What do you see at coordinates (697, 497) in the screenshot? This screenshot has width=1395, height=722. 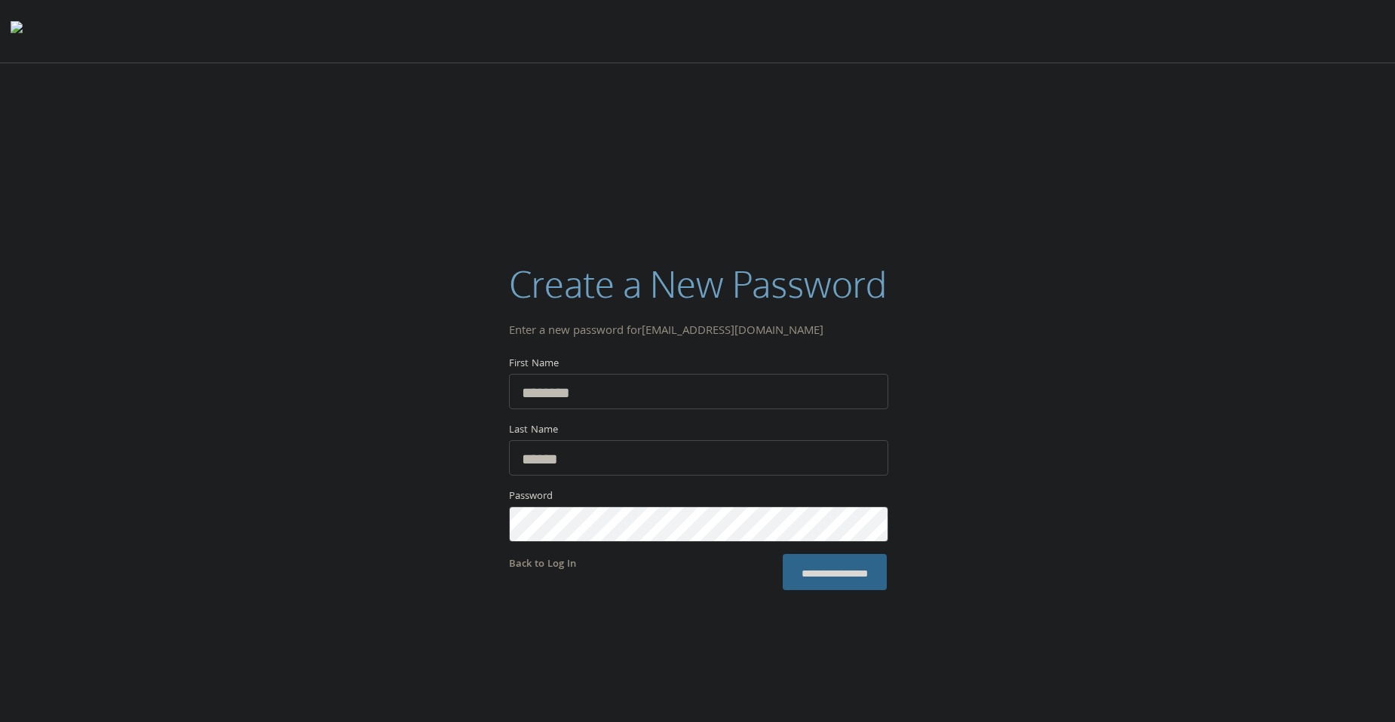 I see `label: Password` at bounding box center [697, 497].